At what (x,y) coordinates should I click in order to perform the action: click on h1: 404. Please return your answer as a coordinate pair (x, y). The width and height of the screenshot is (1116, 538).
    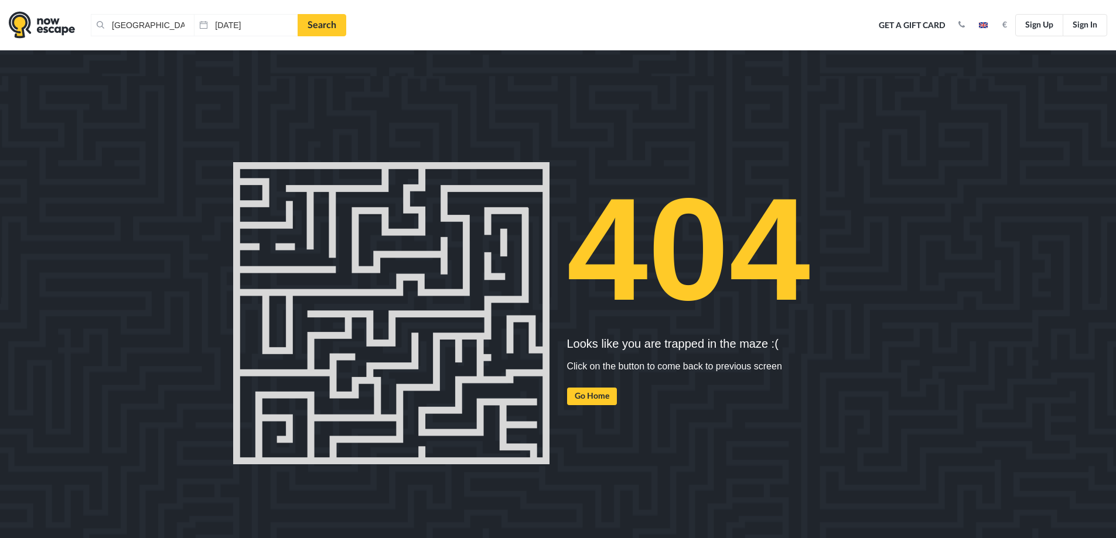
    Looking at the image, I should click on (725, 250).